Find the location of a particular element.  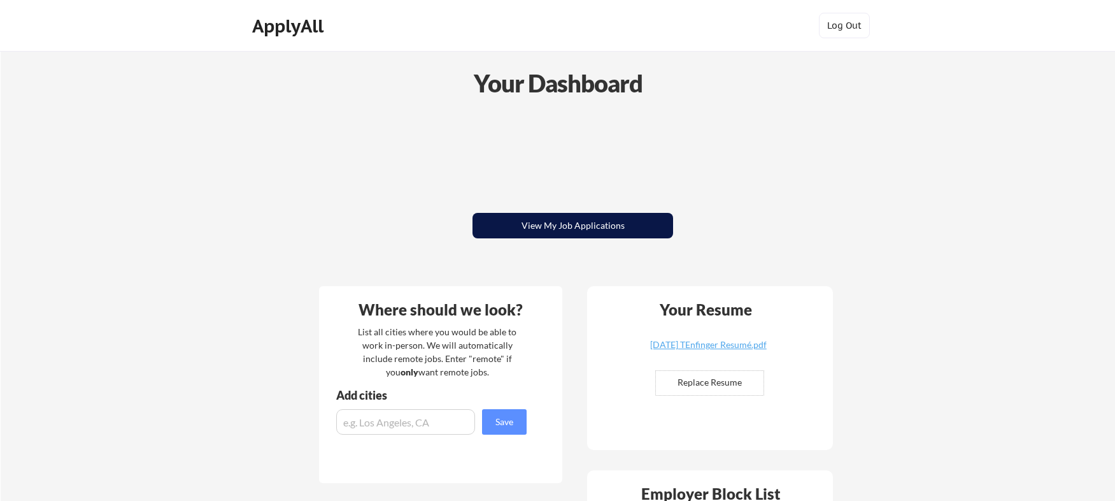

button: View My Job Applications is located at coordinates (573, 225).